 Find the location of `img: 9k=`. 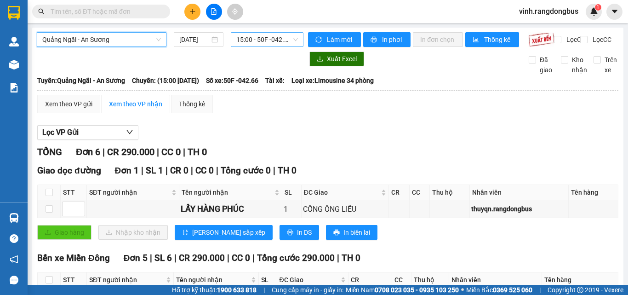

img: 9k= is located at coordinates (541, 40).